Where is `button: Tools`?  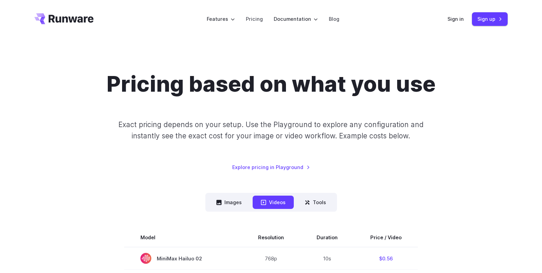 button: Tools is located at coordinates (315, 202).